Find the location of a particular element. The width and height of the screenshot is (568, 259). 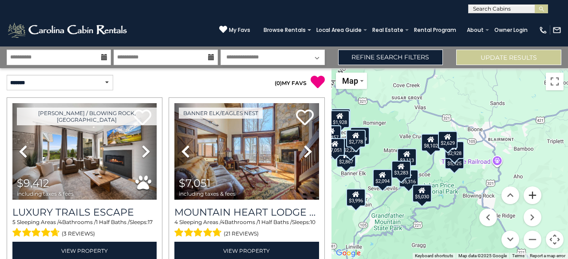

a: About is located at coordinates (475, 30).